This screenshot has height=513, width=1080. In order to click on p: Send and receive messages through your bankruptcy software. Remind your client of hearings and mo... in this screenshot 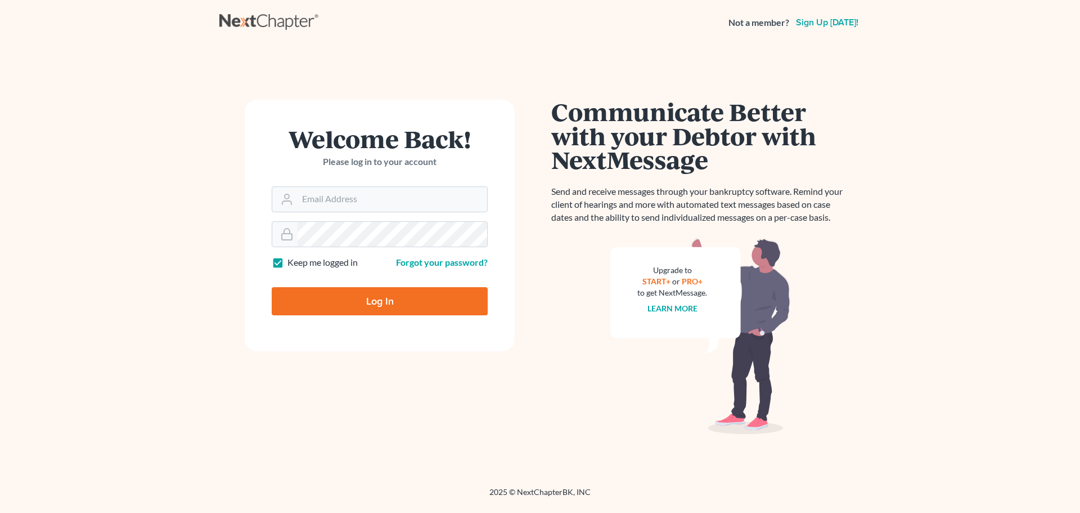, I will do `click(701, 204)`.